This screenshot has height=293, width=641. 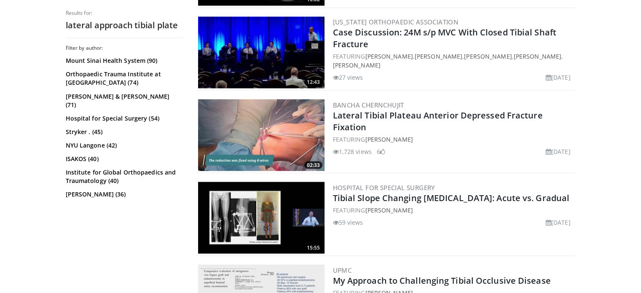 What do you see at coordinates (124, 159) in the screenshot?
I see `a: ISAKOS (40)` at bounding box center [124, 159].